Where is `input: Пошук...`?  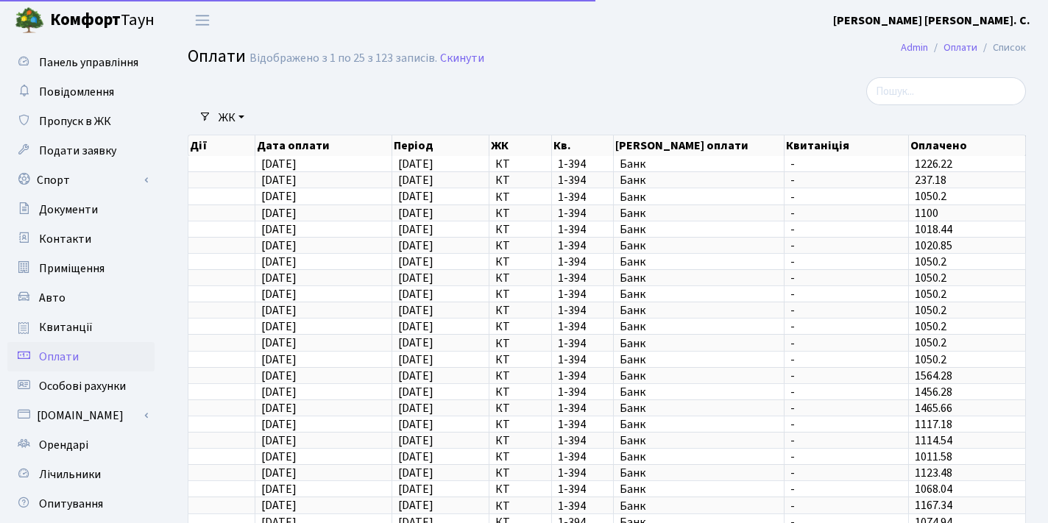
input: Пошук... is located at coordinates (945, 91).